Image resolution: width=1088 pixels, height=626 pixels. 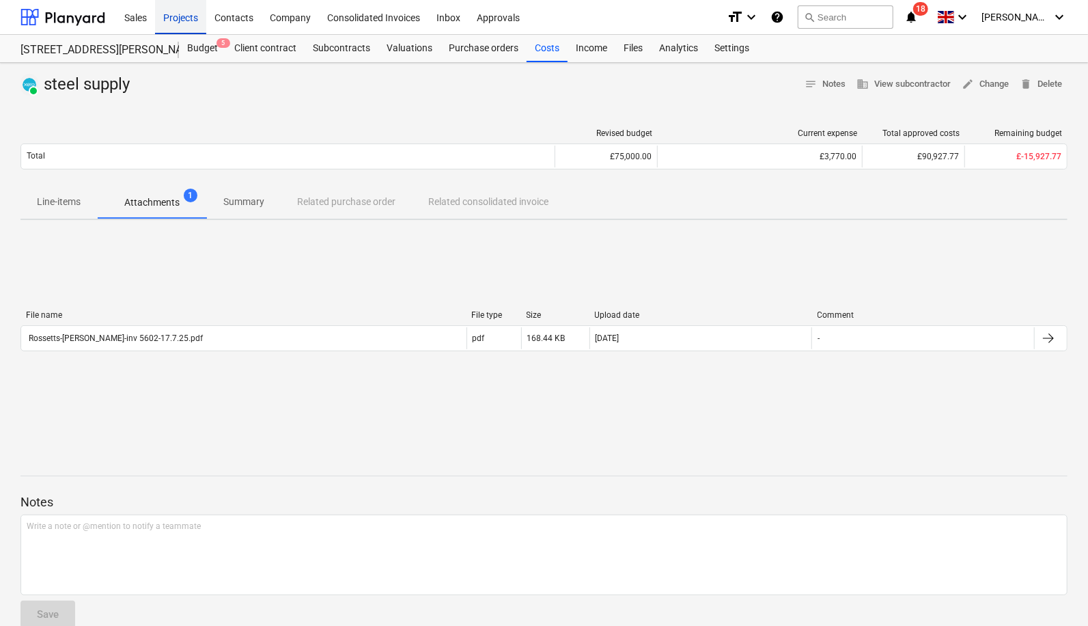 I want to click on a: Files, so click(x=633, y=48).